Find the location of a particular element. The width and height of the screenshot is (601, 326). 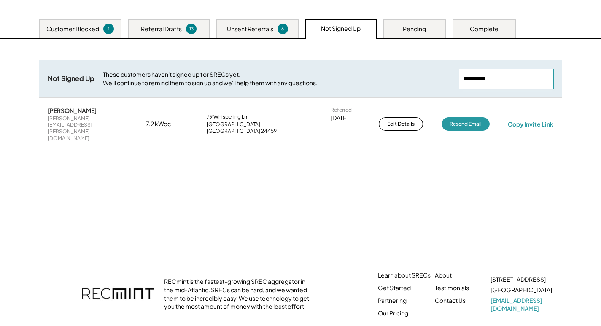

div: These customers haven't signed up for SRECs yet. We'll continue to remind them to sign up and we'... is located at coordinates (277, 78).